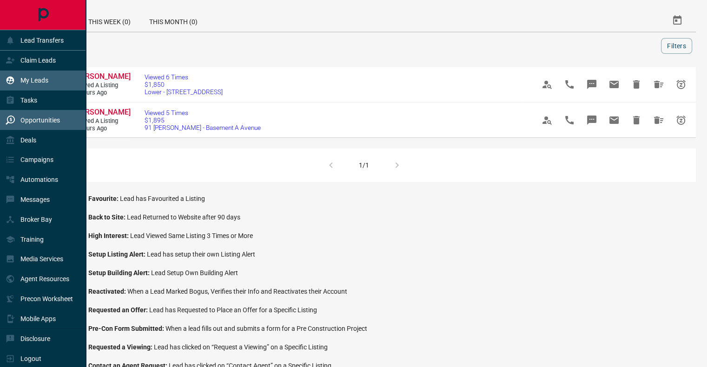 The width and height of the screenshot is (707, 367). What do you see at coordinates (183, 217) in the screenshot?
I see `span: Lead Returned to Website after 90 days` at bounding box center [183, 217].